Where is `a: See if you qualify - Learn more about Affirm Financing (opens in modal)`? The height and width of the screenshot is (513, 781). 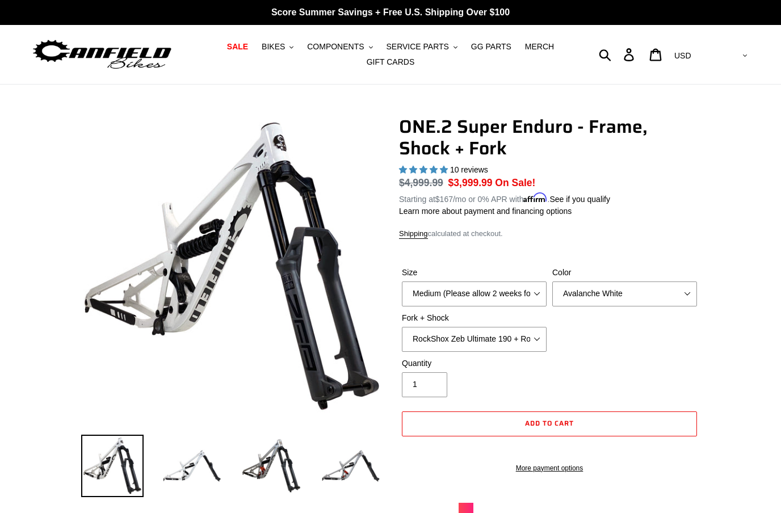
a: See if you qualify - Learn more about Affirm Financing (opens in modal) is located at coordinates (580, 199).